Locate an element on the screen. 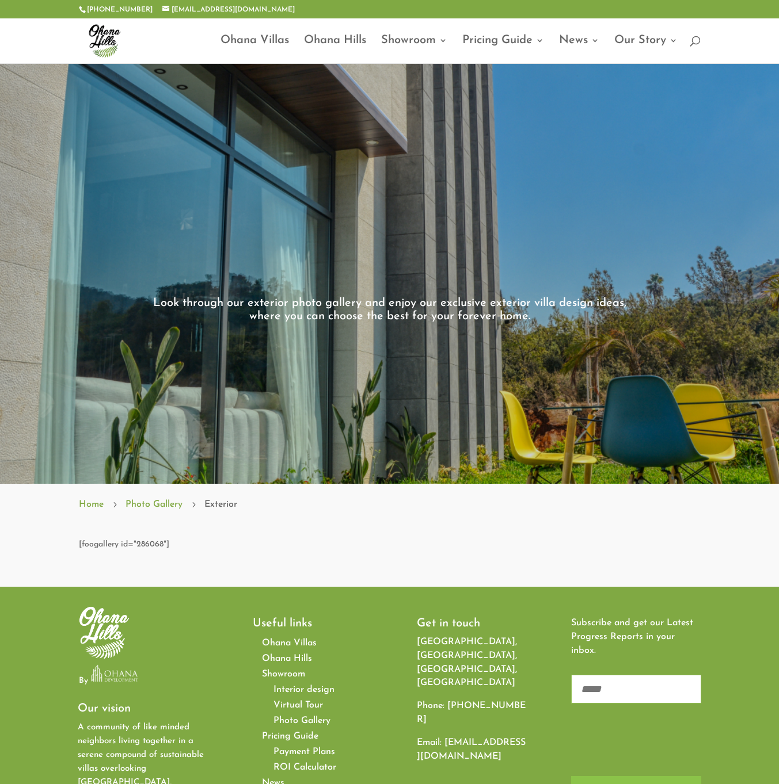  span: Payment Plans is located at coordinates (304, 752).